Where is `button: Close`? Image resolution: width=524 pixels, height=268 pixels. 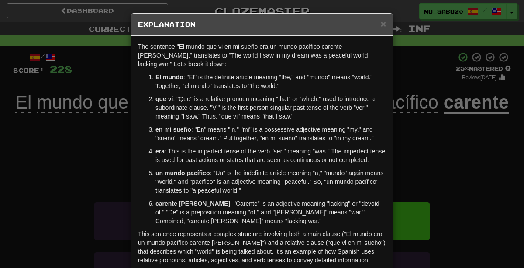
button: Close is located at coordinates (383, 24).